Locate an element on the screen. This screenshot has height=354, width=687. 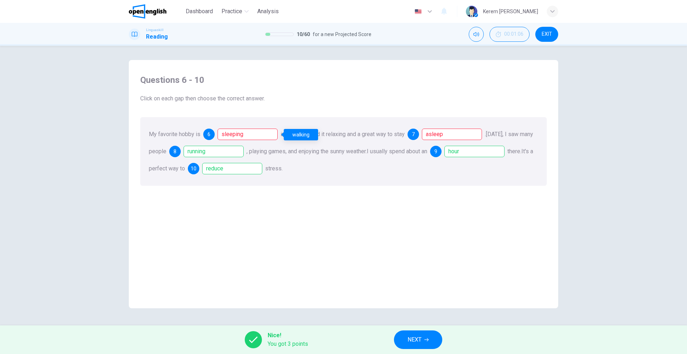
span: NEXT is located at coordinates (414, 340).